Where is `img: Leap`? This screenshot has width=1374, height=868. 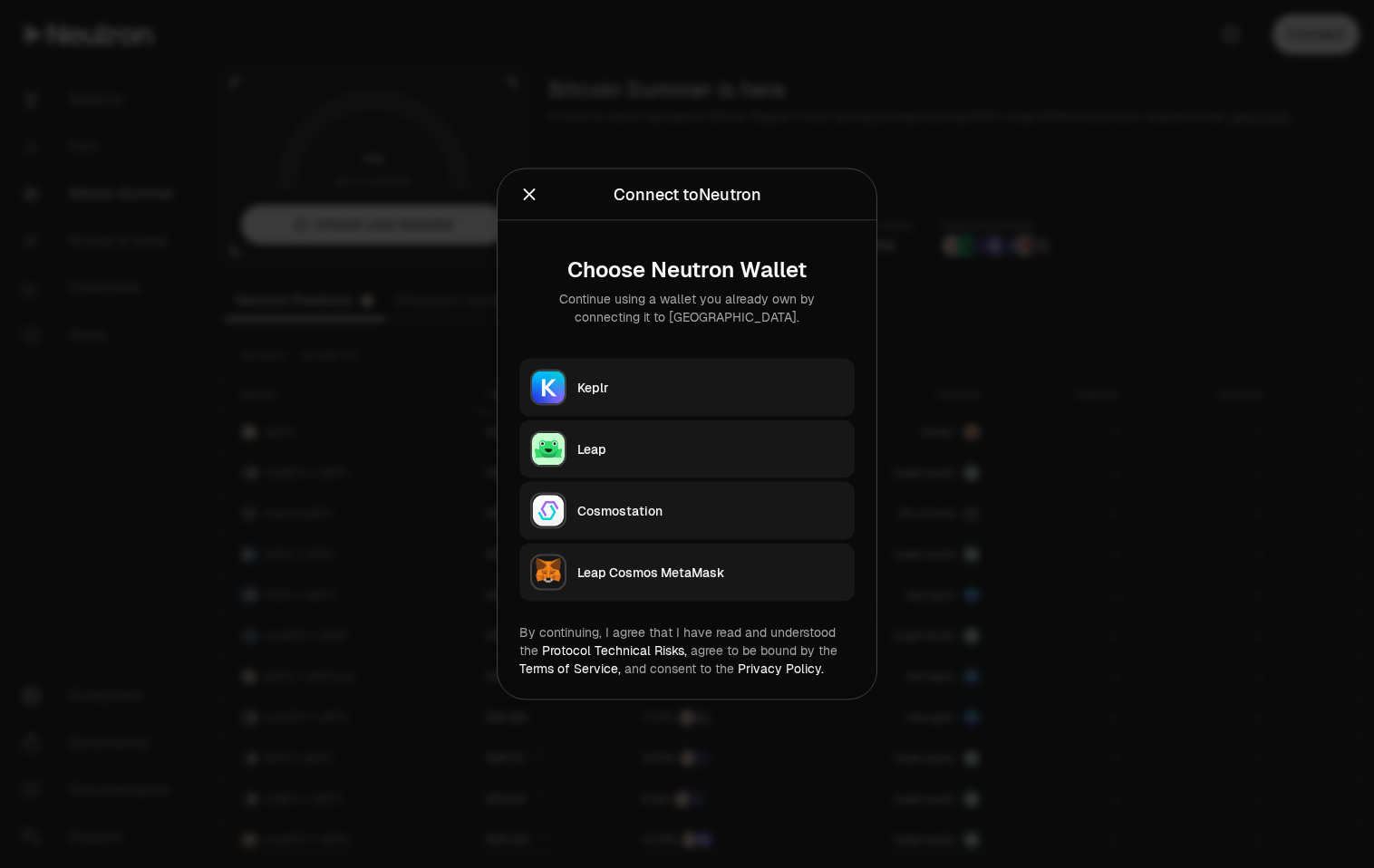
img: Leap is located at coordinates (549, 450).